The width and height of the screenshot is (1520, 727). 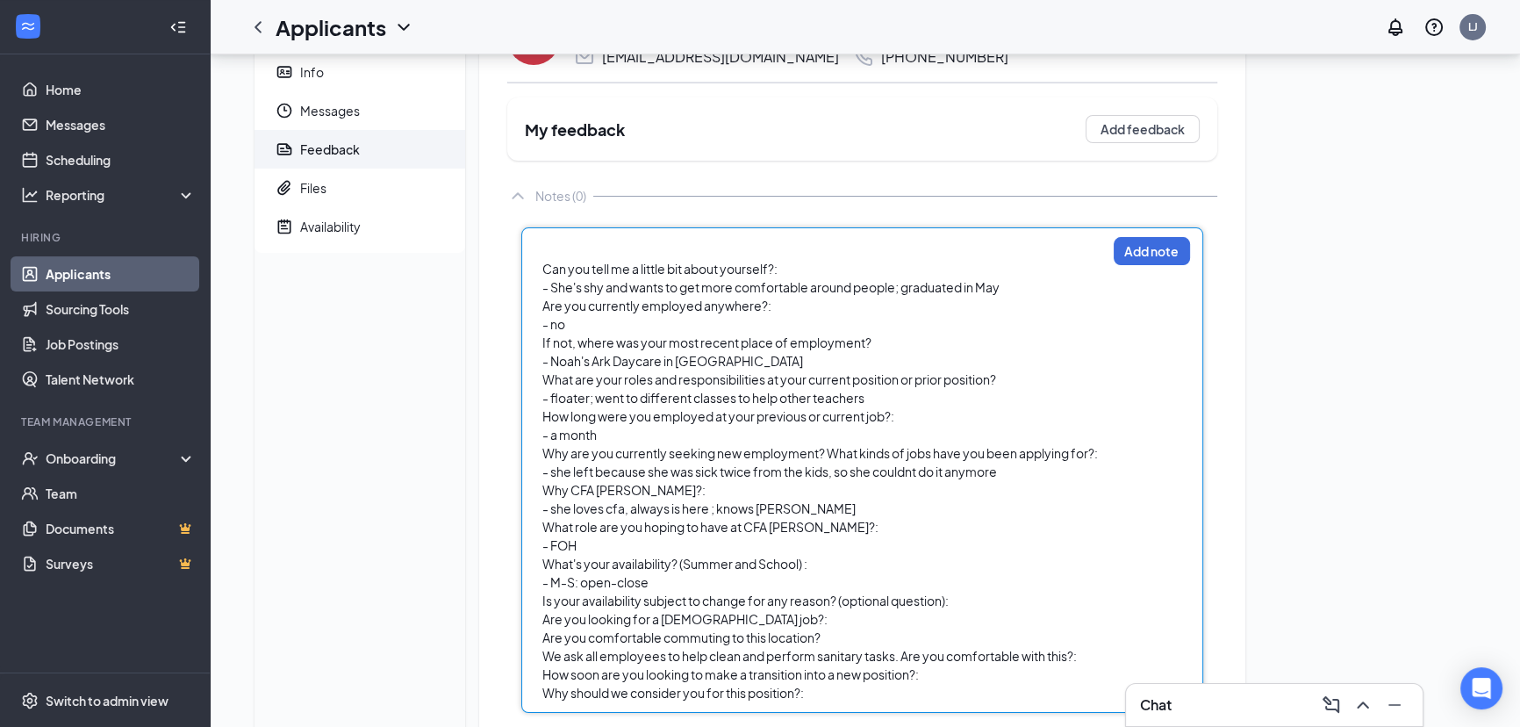 I want to click on span: Is your availability subject to change for any reason? (optional question):, so click(x=745, y=600).